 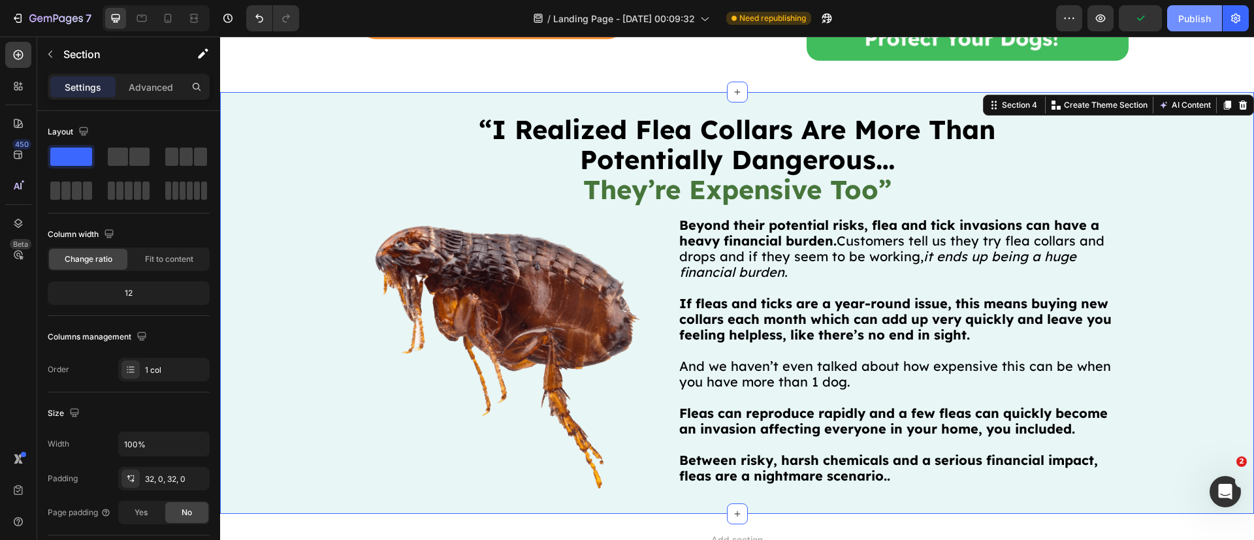 I want to click on p: Create Theme Section, so click(x=885, y=69).